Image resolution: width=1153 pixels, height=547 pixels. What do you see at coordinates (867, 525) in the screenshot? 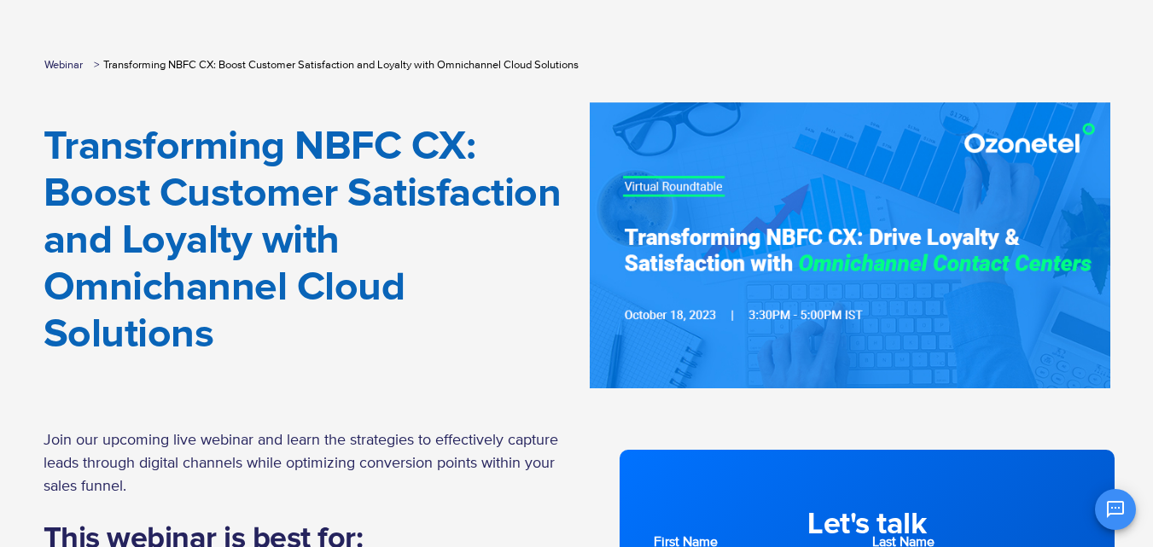
I see `h2: Let's talk` at bounding box center [867, 525].